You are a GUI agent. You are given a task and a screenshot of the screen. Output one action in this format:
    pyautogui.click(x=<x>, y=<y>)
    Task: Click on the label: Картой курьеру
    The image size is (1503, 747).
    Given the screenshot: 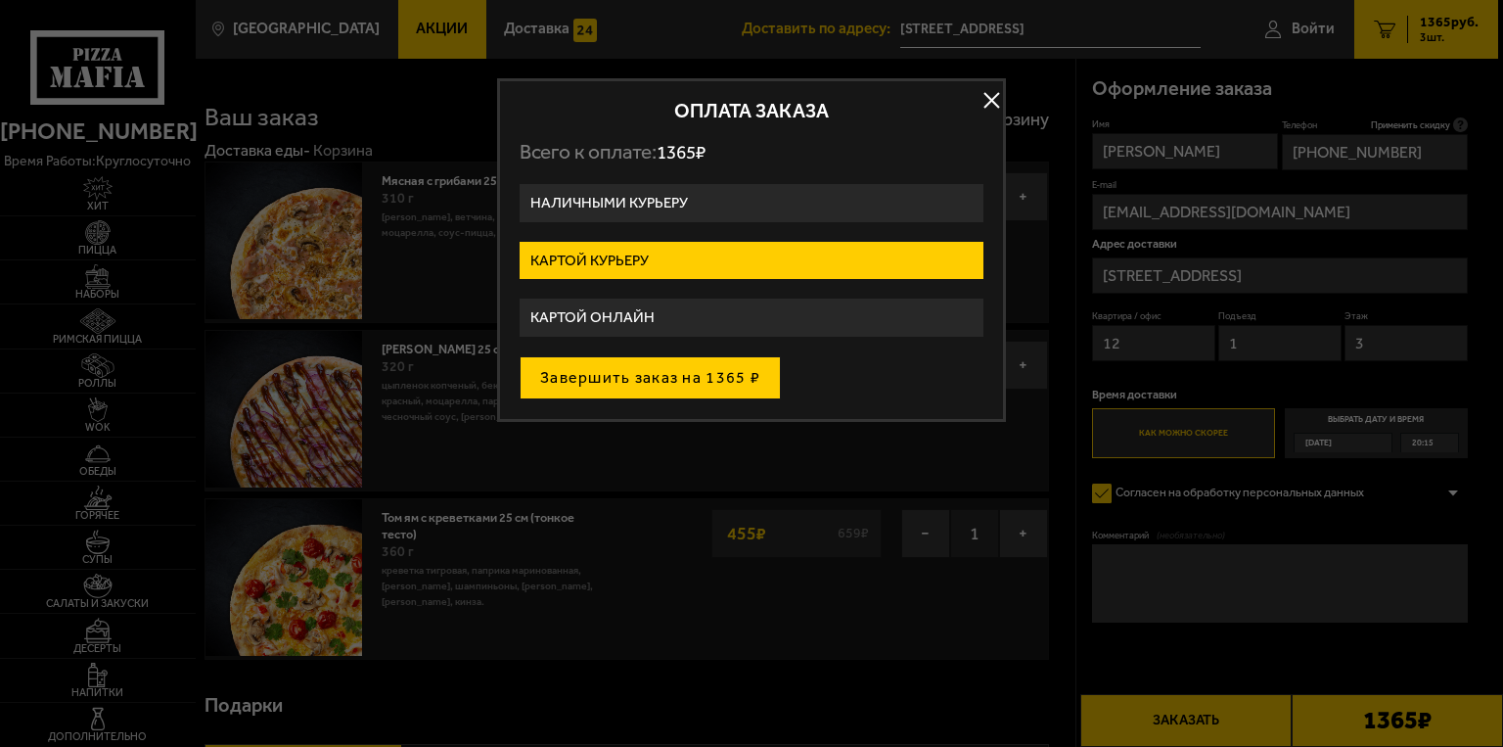 What is the action you would take?
    pyautogui.click(x=752, y=260)
    